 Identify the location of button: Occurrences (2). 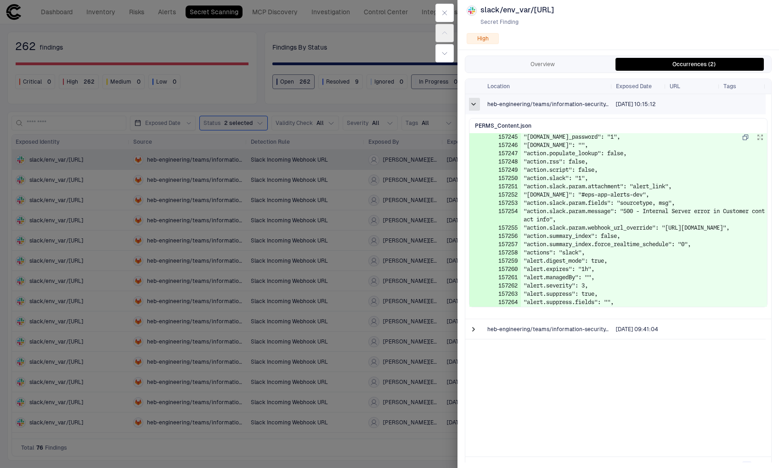
(694, 64).